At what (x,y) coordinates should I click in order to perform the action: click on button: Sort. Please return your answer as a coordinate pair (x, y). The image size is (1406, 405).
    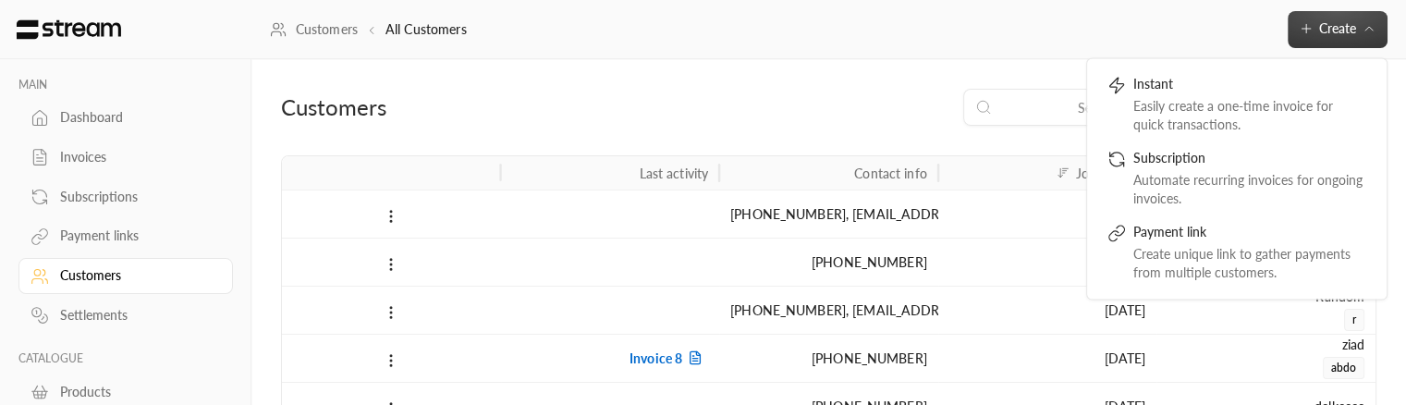
    Looking at the image, I should click on (1063, 173).